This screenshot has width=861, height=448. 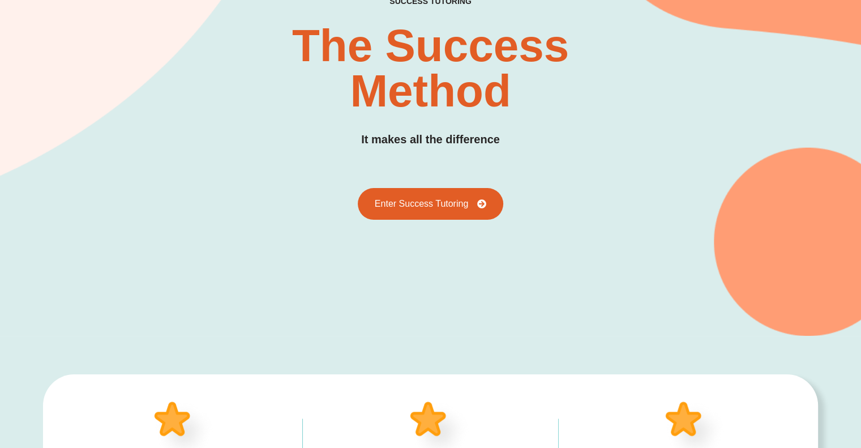 What do you see at coordinates (421, 204) in the screenshot?
I see `span: Enter Success Tutoring` at bounding box center [421, 204].